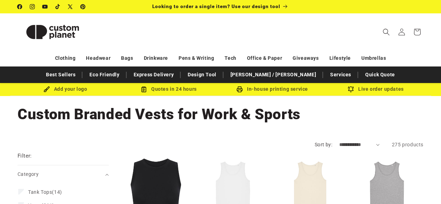 Image resolution: width=441 pixels, height=204 pixels. What do you see at coordinates (340, 58) in the screenshot?
I see `a: Lifestyle` at bounding box center [340, 58].